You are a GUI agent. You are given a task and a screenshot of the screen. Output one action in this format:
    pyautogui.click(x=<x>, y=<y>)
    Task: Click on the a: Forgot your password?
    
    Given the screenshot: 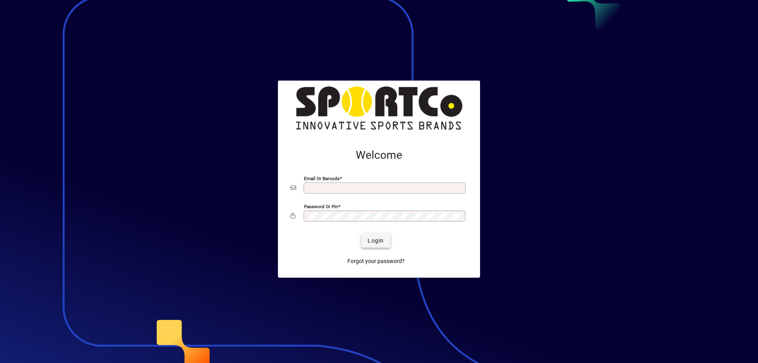 What is the action you would take?
    pyautogui.click(x=376, y=261)
    